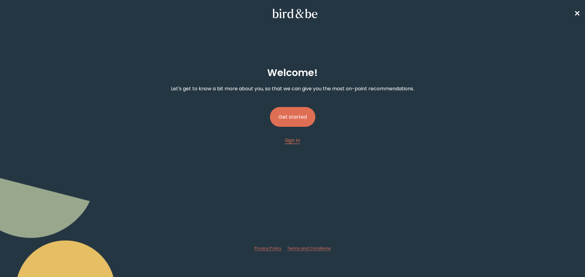 The width and height of the screenshot is (585, 277). Describe the element at coordinates (268, 248) in the screenshot. I see `span: Privacy Policy` at that location.